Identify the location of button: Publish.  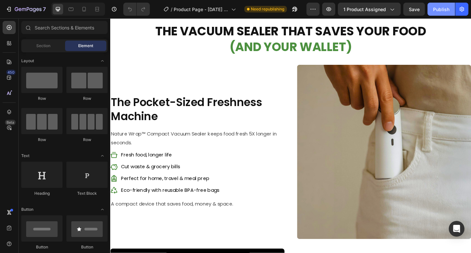
(441, 9).